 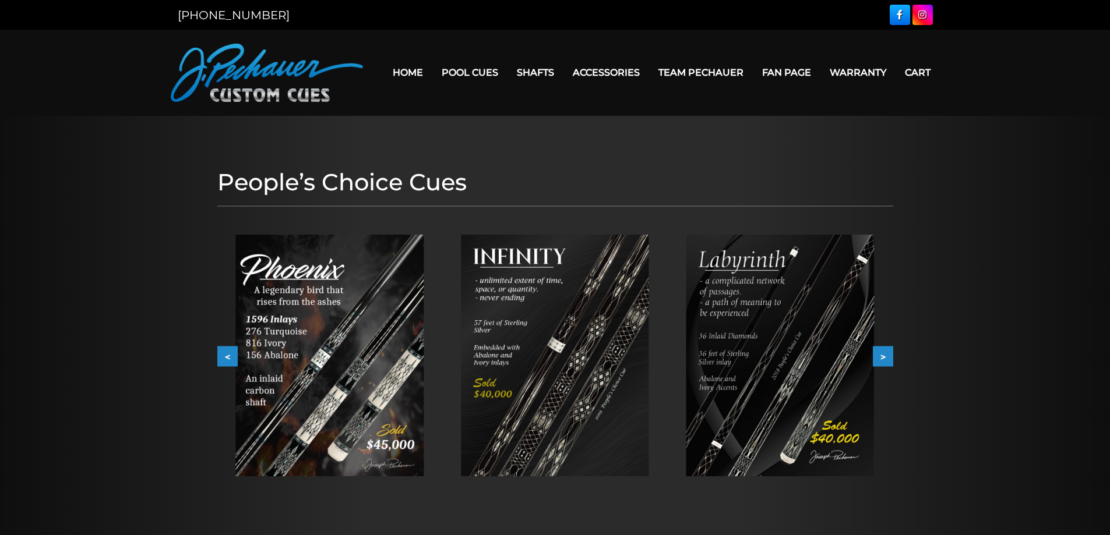 I want to click on a: Fan Page, so click(x=787, y=72).